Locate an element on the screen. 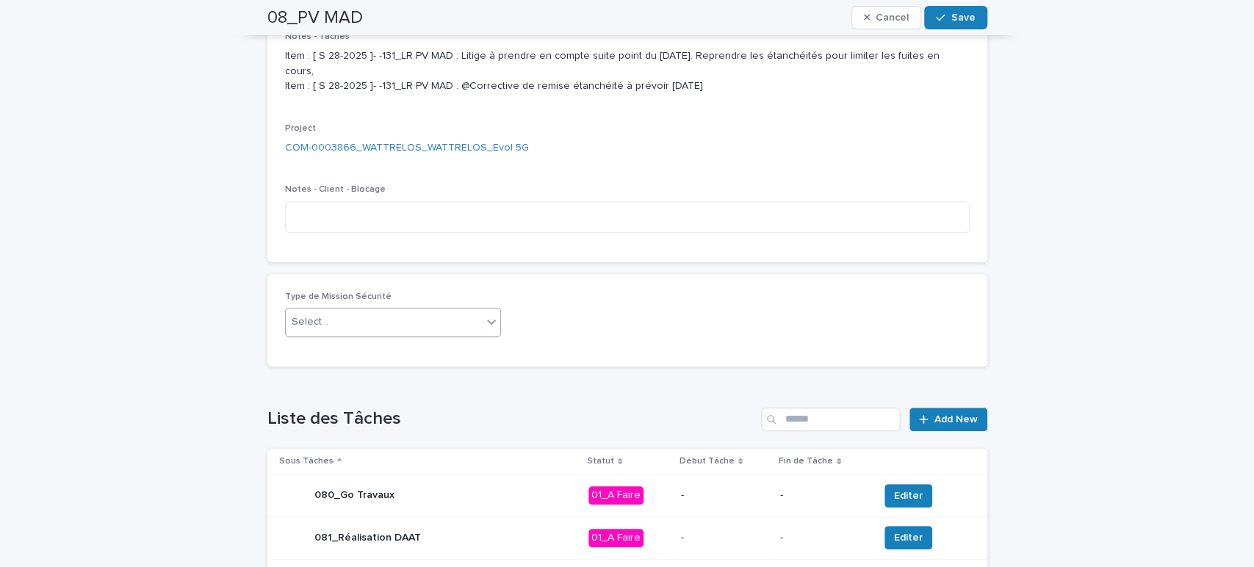 This screenshot has height=567, width=1254. tr: 081_Réalisation DAAT01_A Faire--Editer is located at coordinates (627, 538).